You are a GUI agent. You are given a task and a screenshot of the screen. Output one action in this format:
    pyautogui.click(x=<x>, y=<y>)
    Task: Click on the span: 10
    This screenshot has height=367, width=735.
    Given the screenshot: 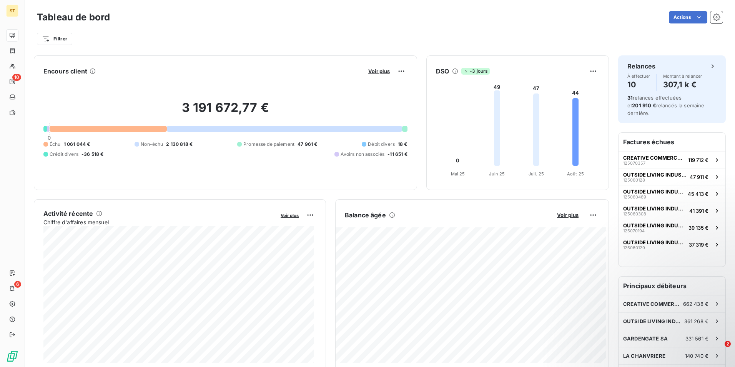 What is the action you would take?
    pyautogui.click(x=17, y=77)
    